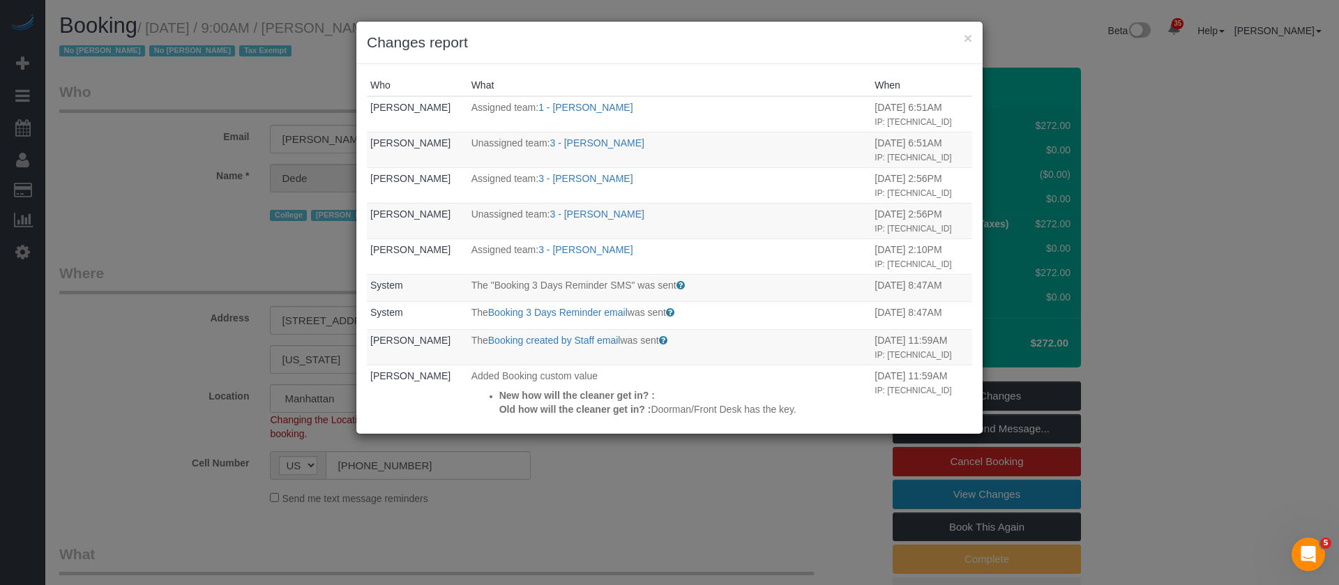 The height and width of the screenshot is (585, 1339). Describe the element at coordinates (555, 340) in the screenshot. I see `a: Booking created by Staff email` at that location.